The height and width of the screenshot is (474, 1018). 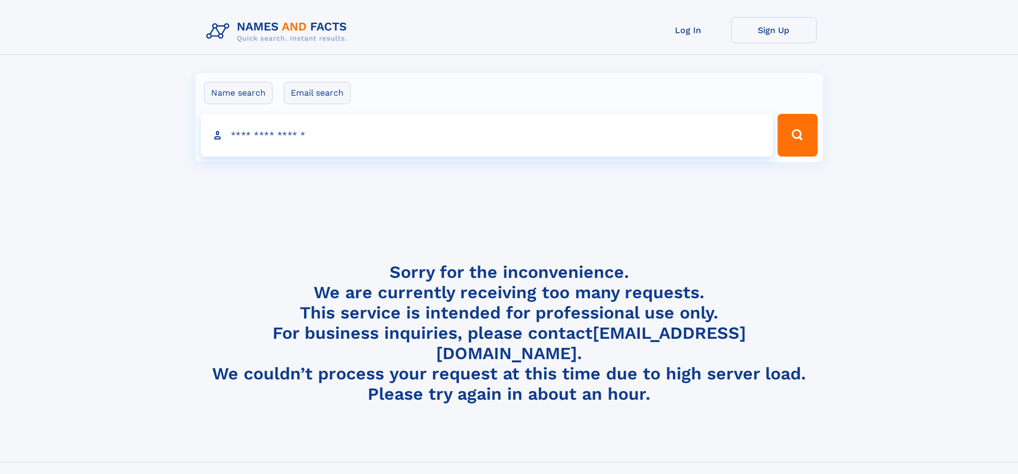 I want to click on img: Logo Names and Facts, so click(x=279, y=32).